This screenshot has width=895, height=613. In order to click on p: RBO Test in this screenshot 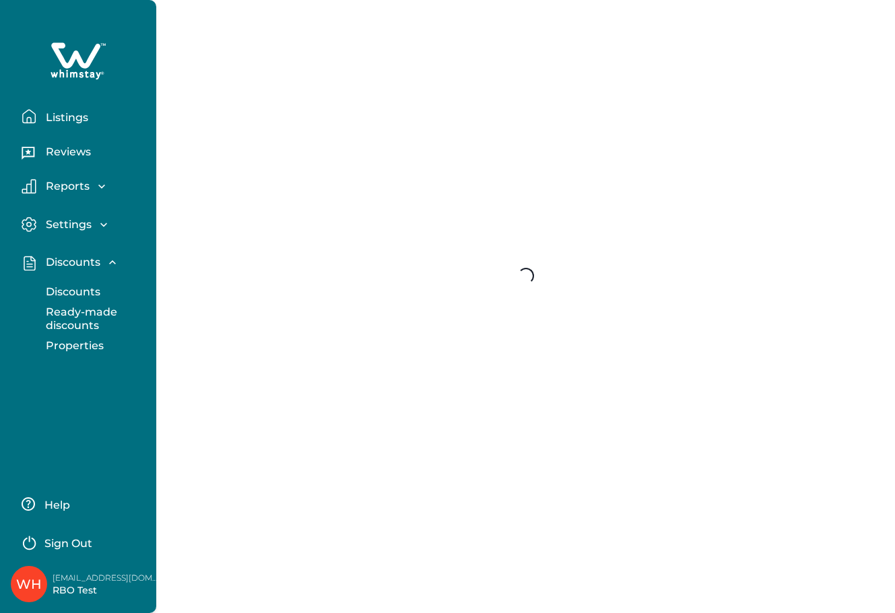, I will do `click(106, 591)`.